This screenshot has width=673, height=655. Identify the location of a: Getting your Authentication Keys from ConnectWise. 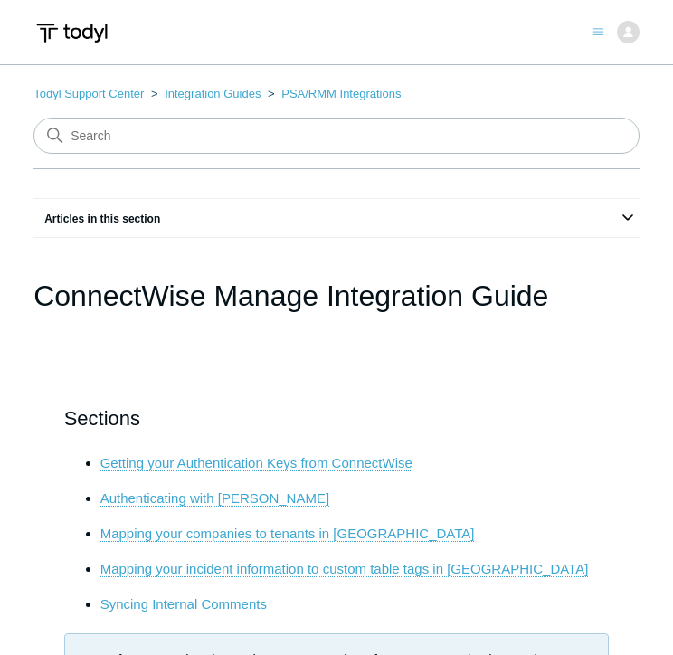
(256, 463).